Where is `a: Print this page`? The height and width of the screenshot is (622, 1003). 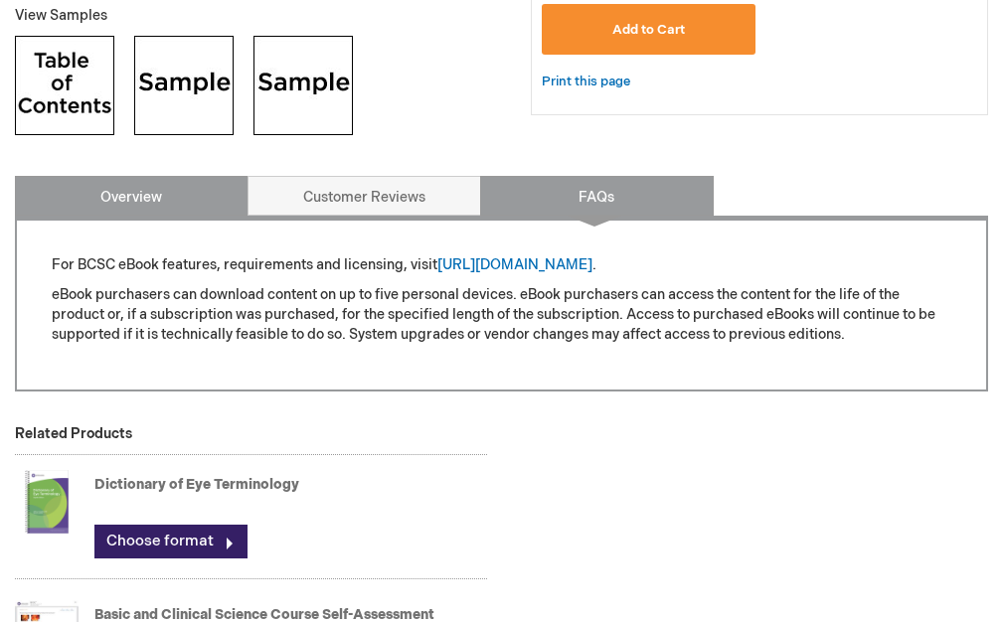 a: Print this page is located at coordinates (586, 82).